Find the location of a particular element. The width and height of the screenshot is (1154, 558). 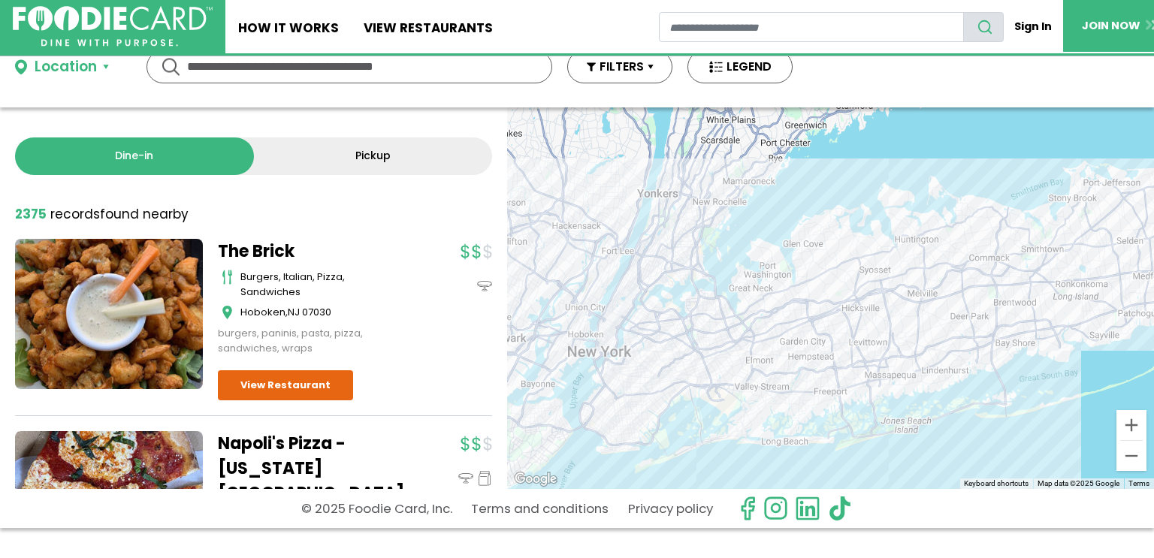

img: pickup_icon.svg is located at coordinates (484, 478).